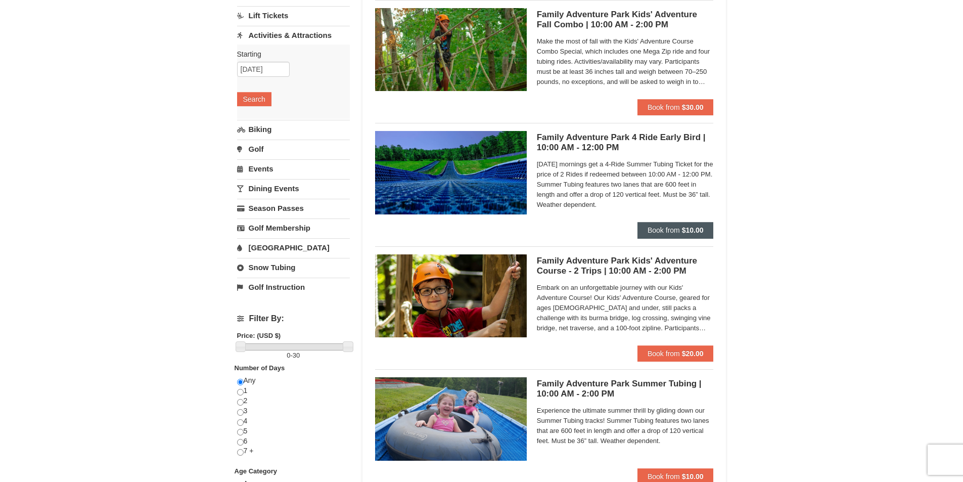 The image size is (963, 482). I want to click on button: Book from $10.00, so click(676, 230).